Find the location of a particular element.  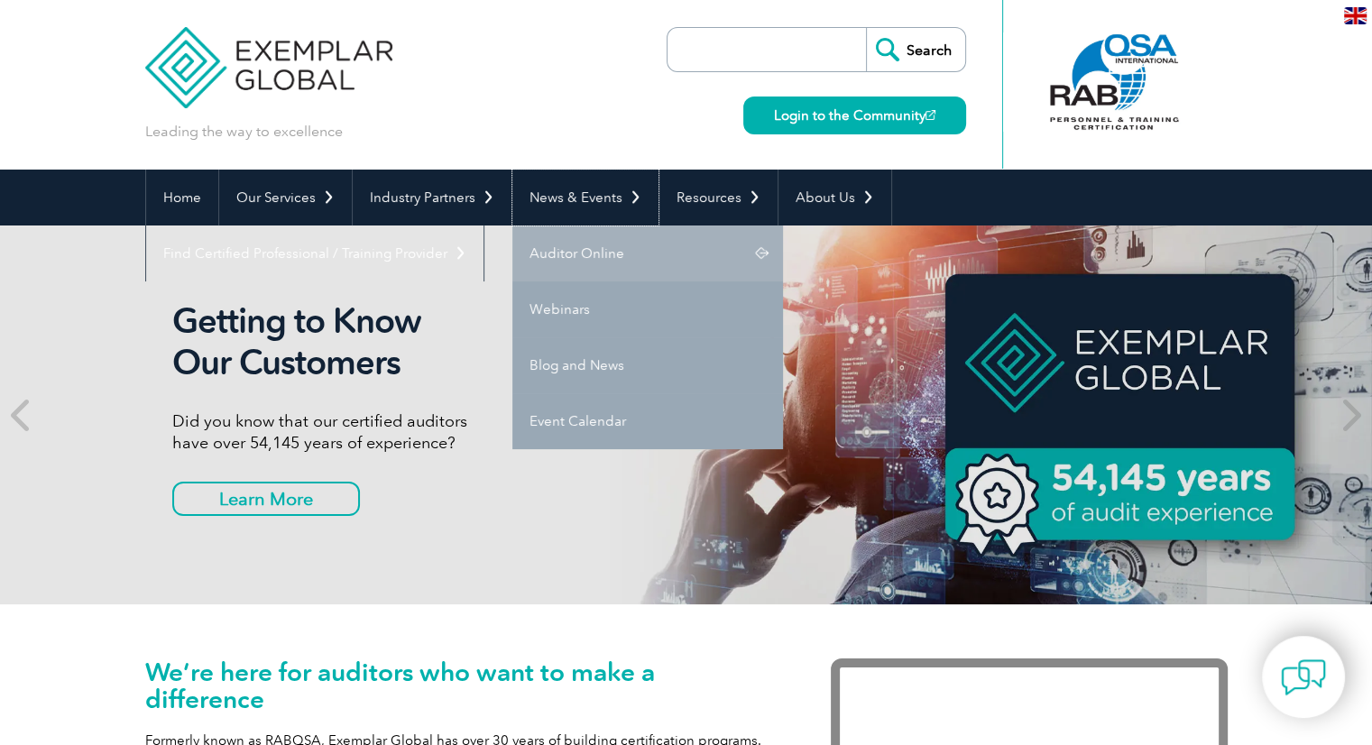

img: open_square.png is located at coordinates (930, 115).